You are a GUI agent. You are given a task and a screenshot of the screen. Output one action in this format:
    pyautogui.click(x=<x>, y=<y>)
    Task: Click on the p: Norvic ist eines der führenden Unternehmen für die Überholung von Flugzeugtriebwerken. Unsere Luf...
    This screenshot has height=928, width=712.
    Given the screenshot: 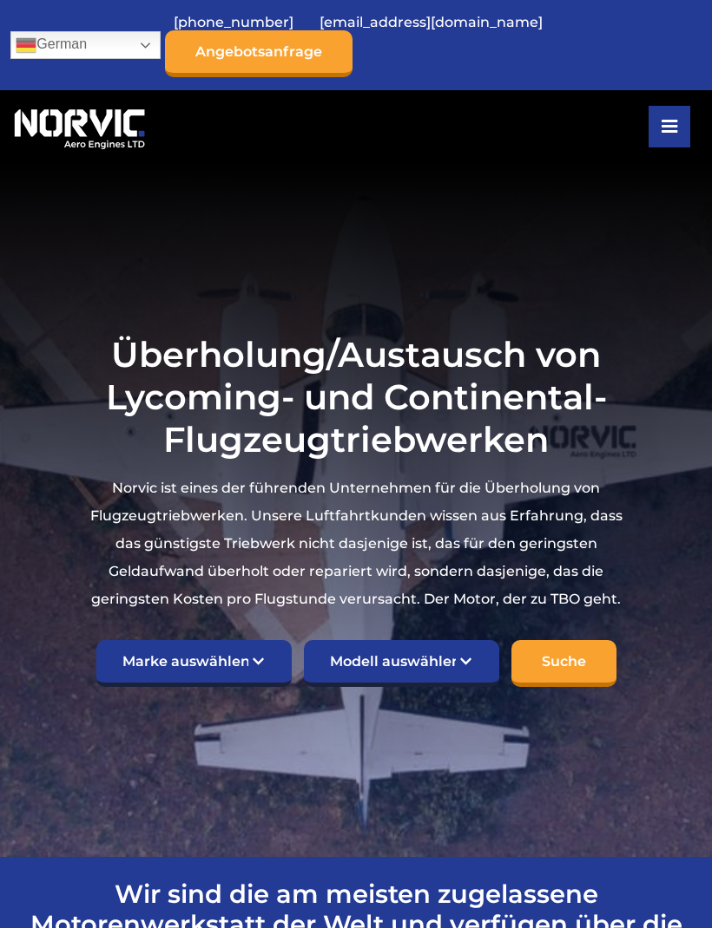 What is the action you would take?
    pyautogui.click(x=356, y=544)
    